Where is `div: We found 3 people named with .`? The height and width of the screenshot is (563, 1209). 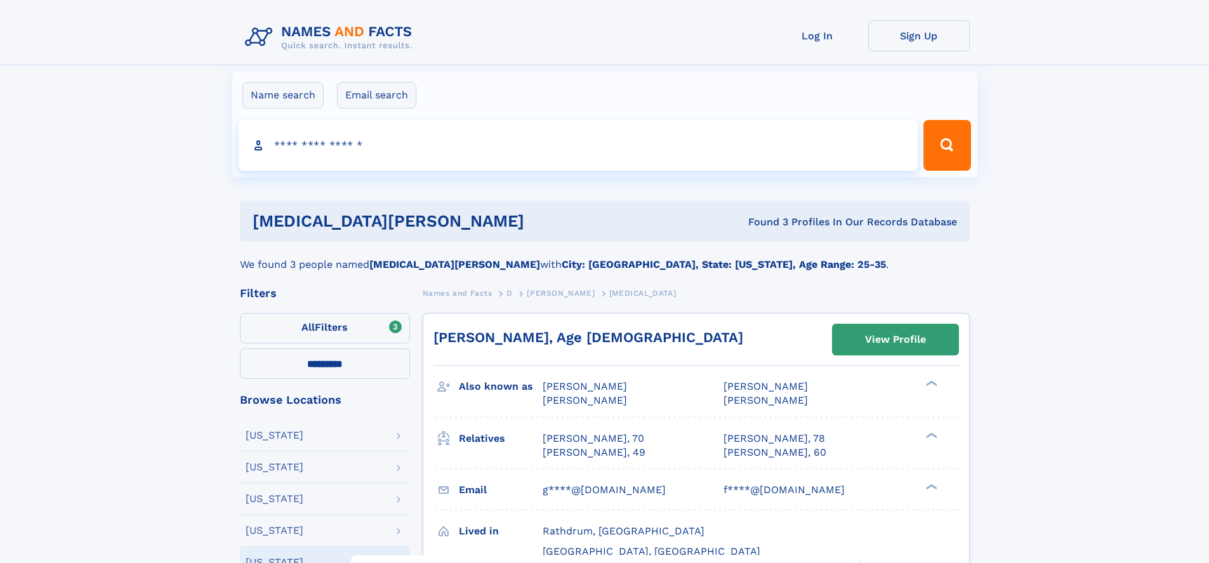 div: We found 3 people named with . is located at coordinates (605, 257).